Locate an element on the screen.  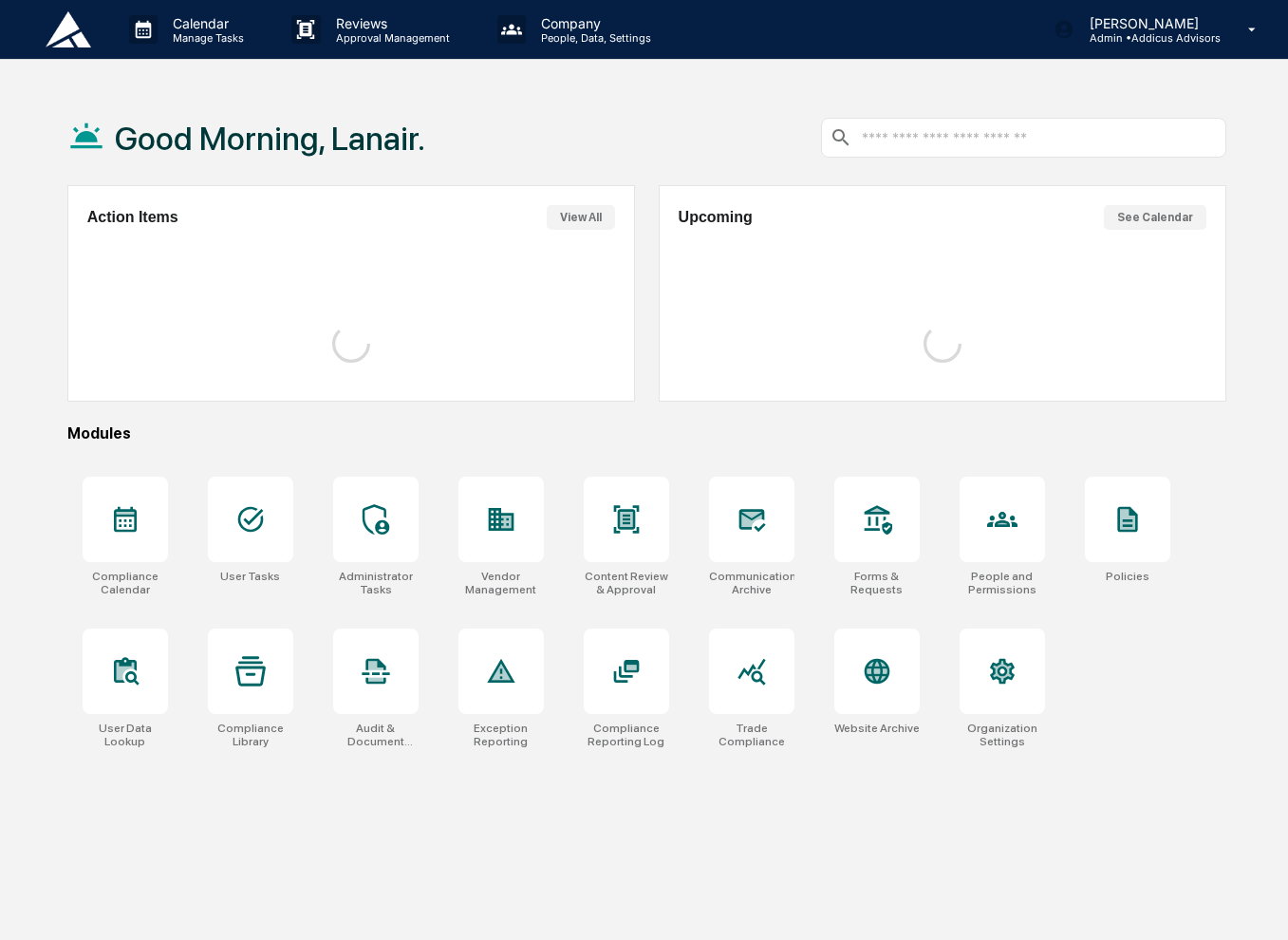
div: Trade Compliance is located at coordinates (752, 735).